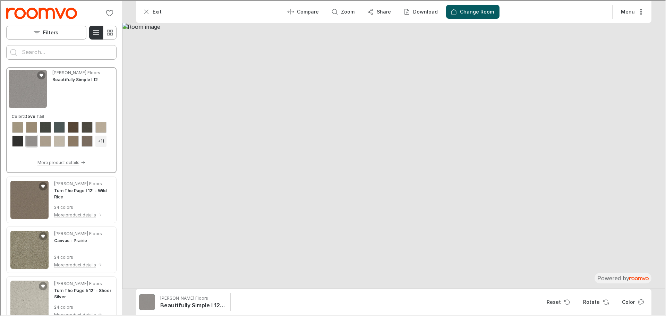 This screenshot has height=316, width=666. What do you see at coordinates (192, 301) in the screenshot?
I see `button: Show details for Beautifully Simple I 12` at bounding box center [192, 301].